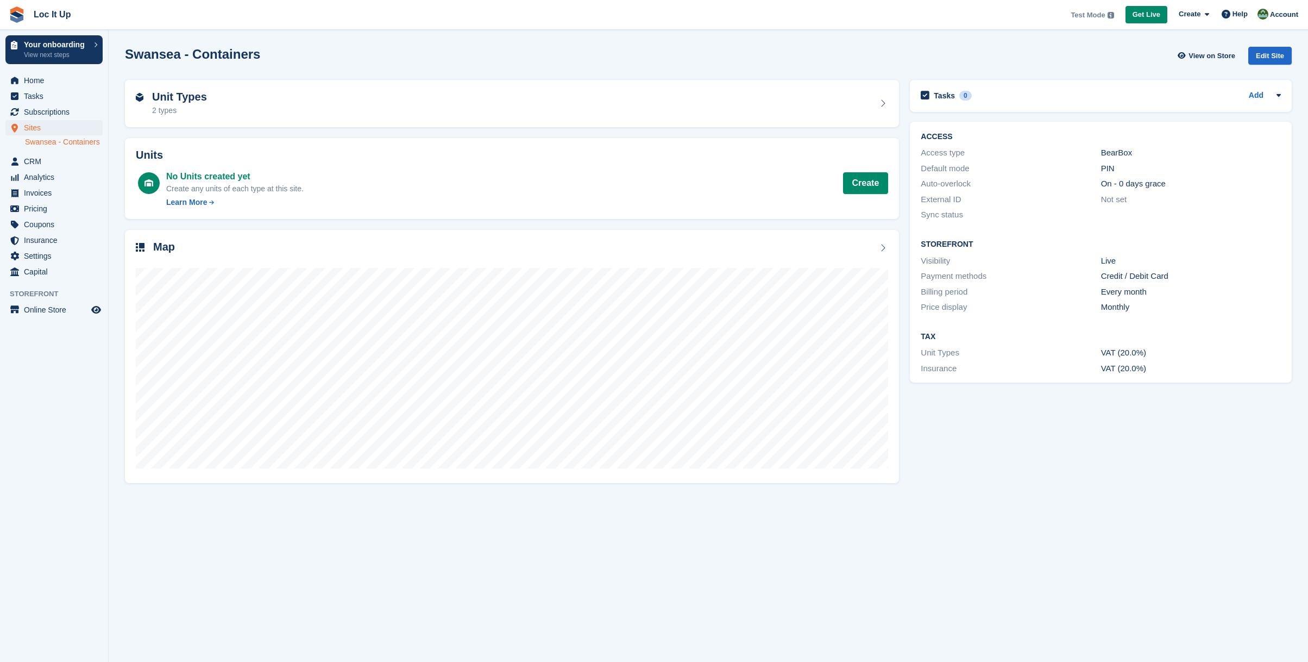 The image size is (1308, 662). What do you see at coordinates (56, 193) in the screenshot?
I see `span: Invoices` at bounding box center [56, 193].